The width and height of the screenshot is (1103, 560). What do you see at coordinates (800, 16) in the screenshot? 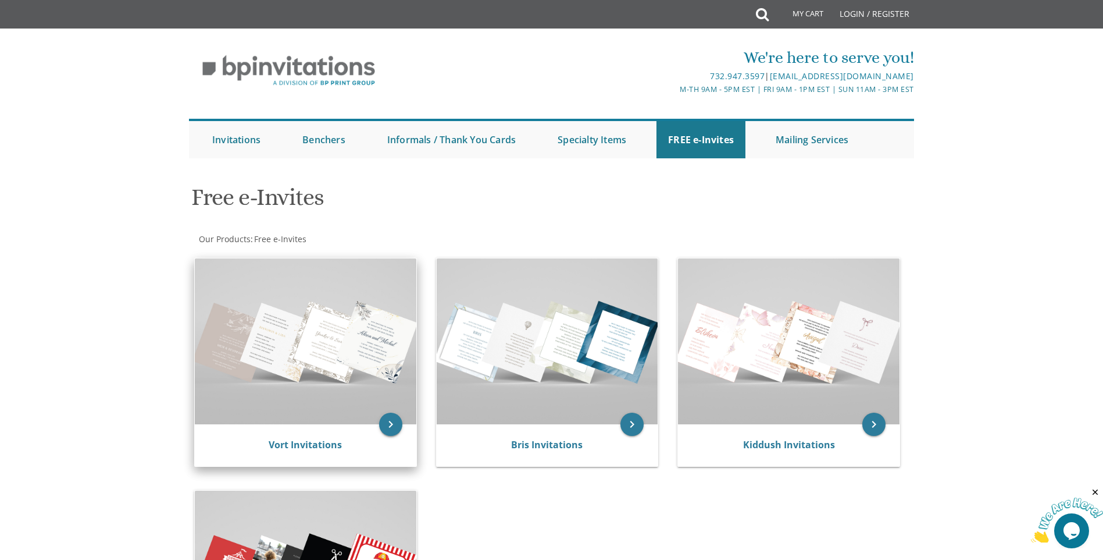
I see `a: My Cart` at bounding box center [800, 16].